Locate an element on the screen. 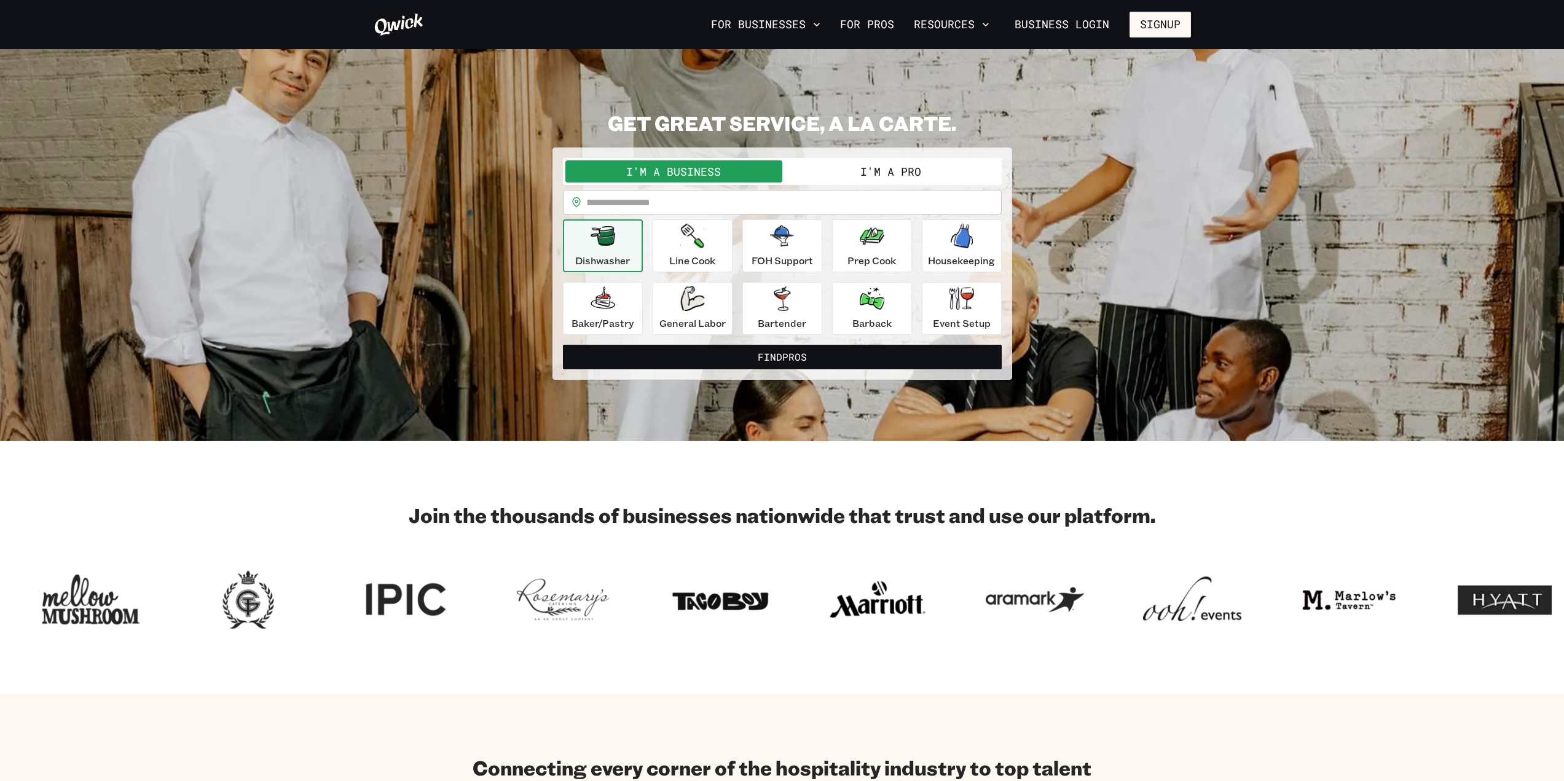 The image size is (1564, 781). img: Logo for Mellow Mushroom is located at coordinates (91, 600).